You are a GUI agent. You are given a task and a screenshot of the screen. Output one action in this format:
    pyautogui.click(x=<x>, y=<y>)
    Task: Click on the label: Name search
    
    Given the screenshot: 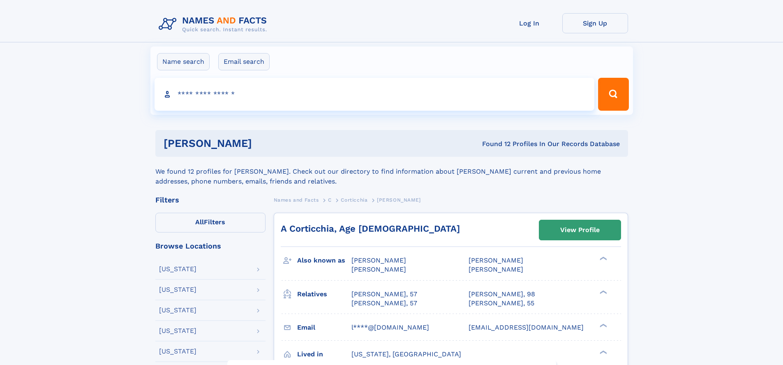 What is the action you would take?
    pyautogui.click(x=183, y=62)
    